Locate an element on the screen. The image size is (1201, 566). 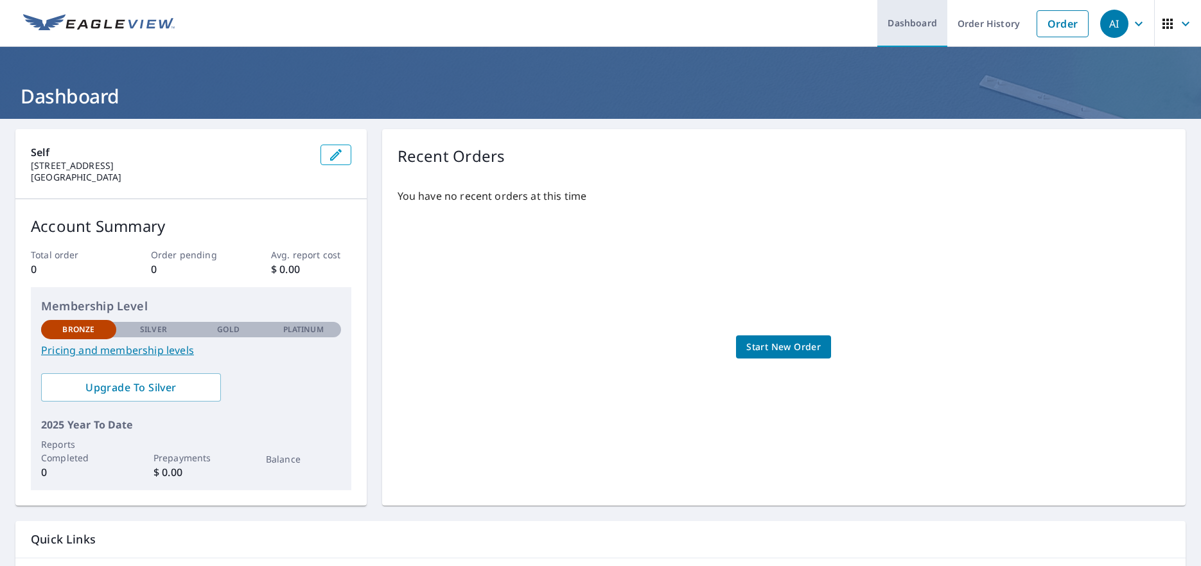
h1: Dashboard is located at coordinates (600, 96).